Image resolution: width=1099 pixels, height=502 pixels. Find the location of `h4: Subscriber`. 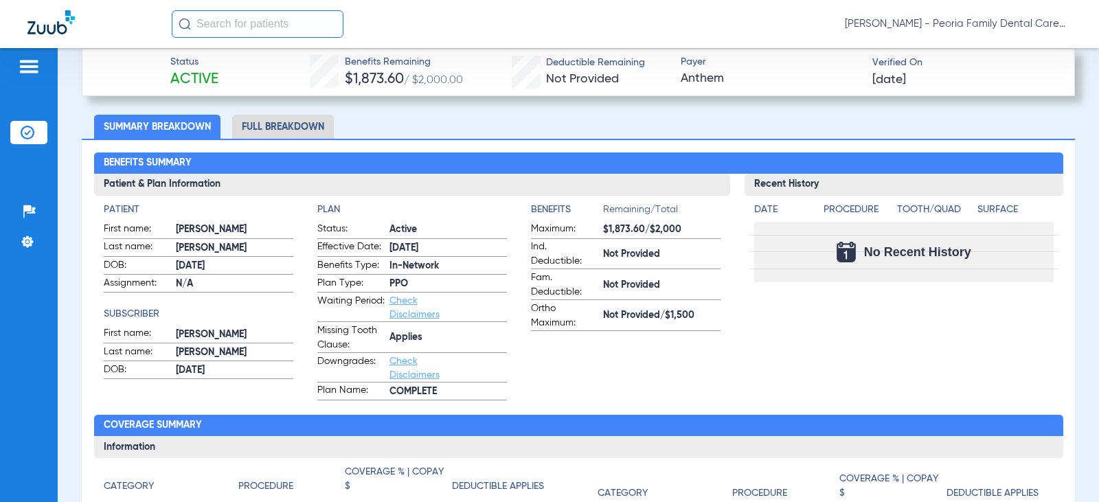

h4: Subscriber is located at coordinates (198, 314).